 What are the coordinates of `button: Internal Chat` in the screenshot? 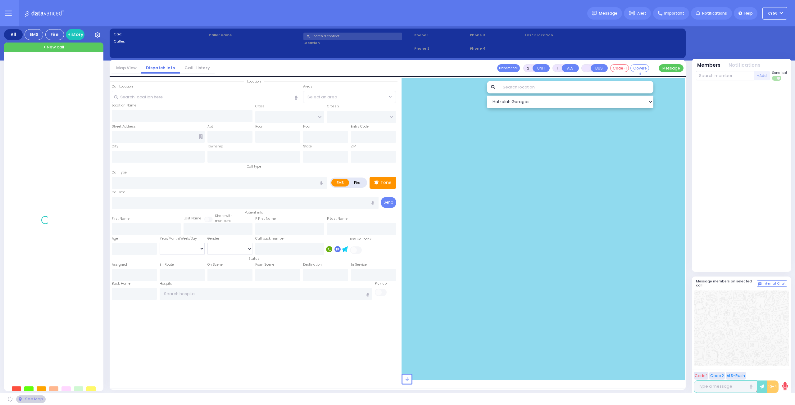 It's located at (772, 284).